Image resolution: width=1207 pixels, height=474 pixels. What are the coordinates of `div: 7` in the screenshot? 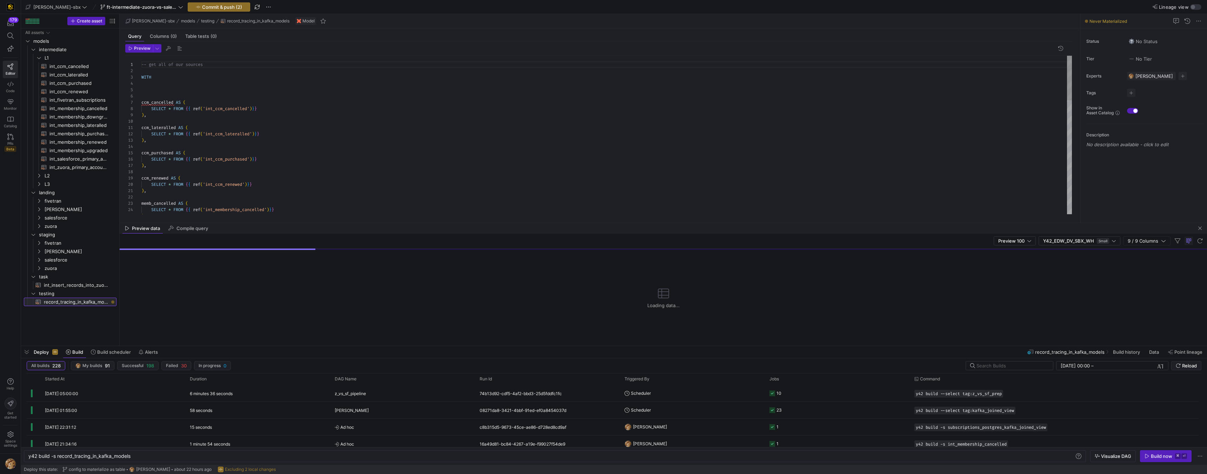 It's located at (129, 102).